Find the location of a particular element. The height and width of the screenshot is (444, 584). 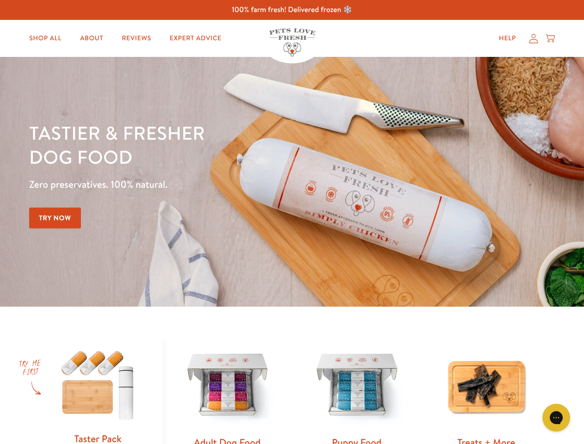

p: Zero preservatives. 100% natural. is located at coordinates (204, 184).